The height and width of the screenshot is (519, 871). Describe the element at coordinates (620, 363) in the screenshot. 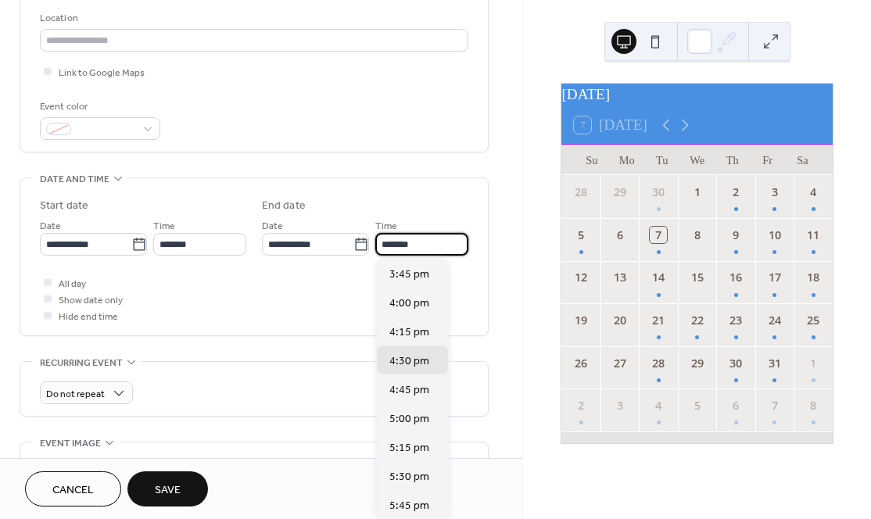

I see `div: 27` at that location.